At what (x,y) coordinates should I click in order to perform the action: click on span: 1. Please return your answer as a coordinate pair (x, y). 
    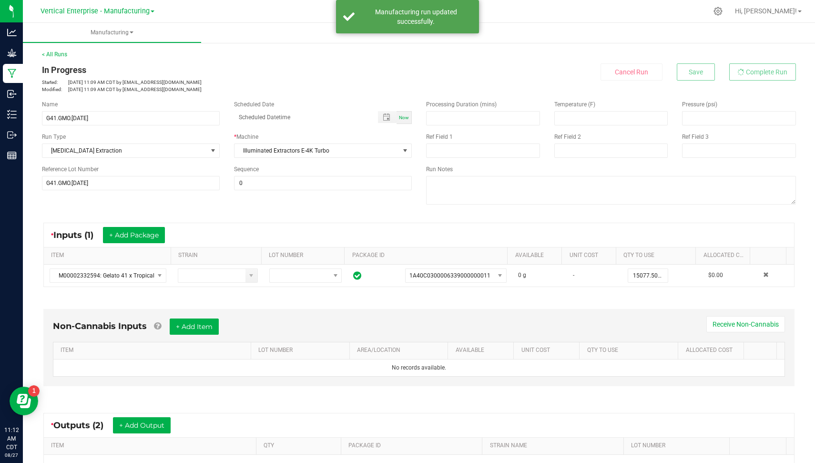
    Looking at the image, I should click on (6, 5).